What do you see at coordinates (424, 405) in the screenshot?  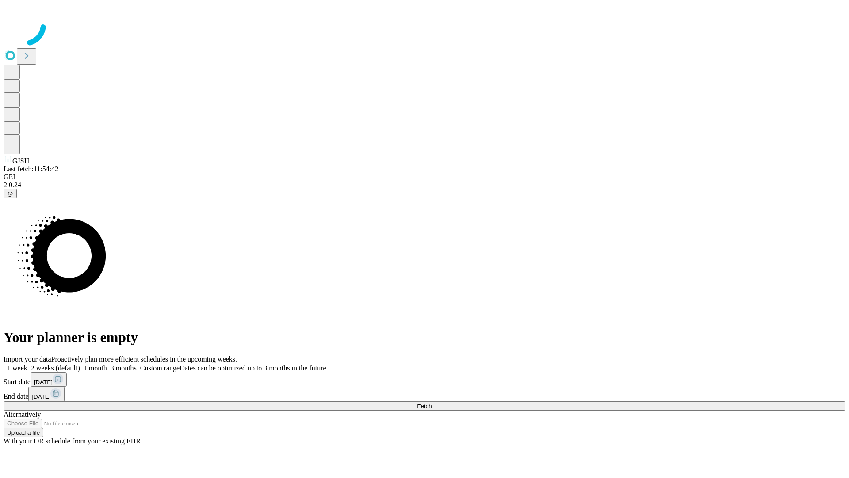 I see `button: Fetch` at bounding box center [424, 405].